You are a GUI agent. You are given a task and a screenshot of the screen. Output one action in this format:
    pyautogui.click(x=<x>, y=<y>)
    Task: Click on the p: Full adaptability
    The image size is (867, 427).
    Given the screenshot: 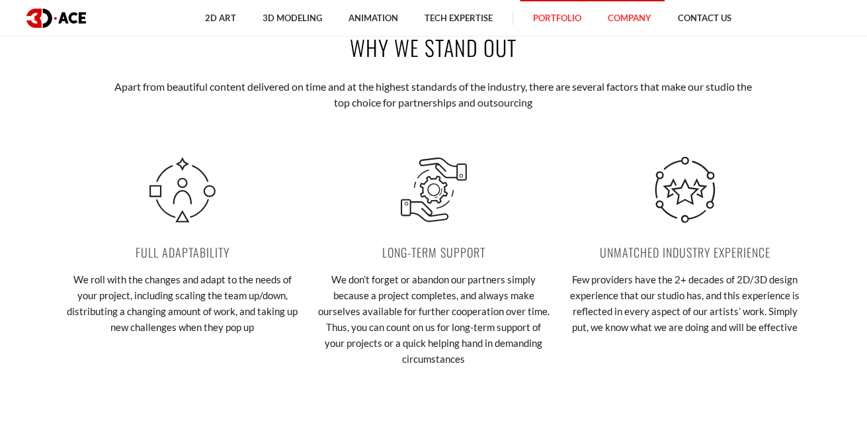 What is the action you would take?
    pyautogui.click(x=183, y=252)
    